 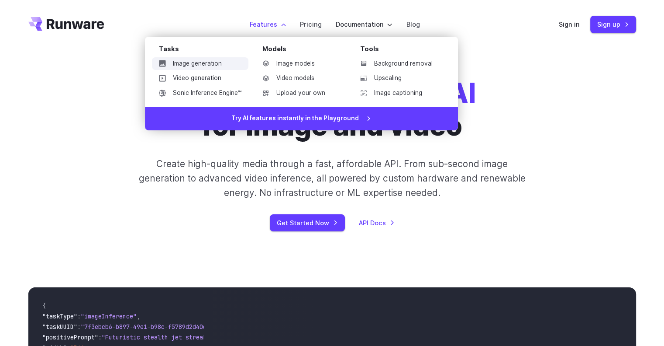 I want to click on a: Image models, so click(x=301, y=64).